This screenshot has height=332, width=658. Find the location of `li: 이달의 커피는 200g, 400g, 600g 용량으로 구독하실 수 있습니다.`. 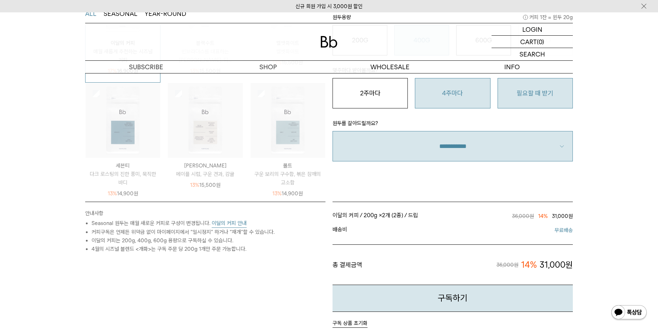

li: 이달의 커피는 200g, 400g, 600g 용량으로 구독하실 수 있습니다. is located at coordinates (209, 241).